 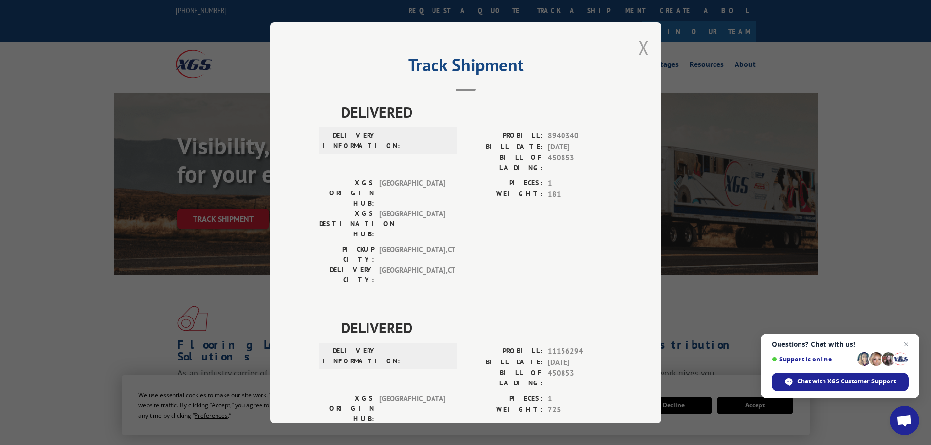 What do you see at coordinates (346, 255) in the screenshot?
I see `label: PICKUP CITY:` at bounding box center [346, 255].